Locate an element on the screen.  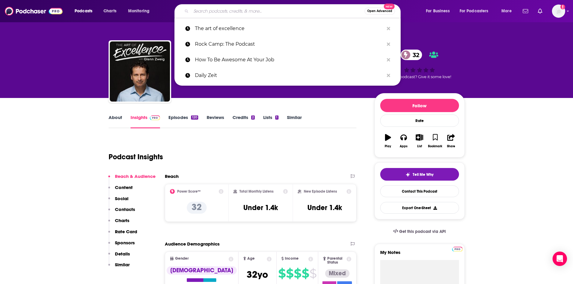
button: tell me why sparkleTell Me Why is located at coordinates (420, 175).